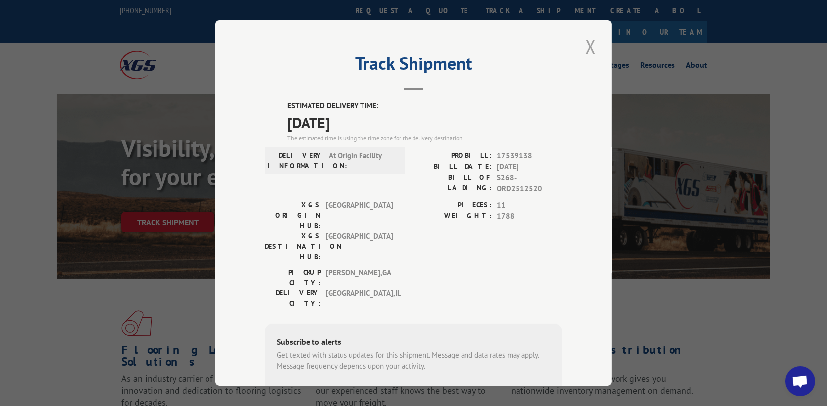 The height and width of the screenshot is (406, 827). What do you see at coordinates (414, 361) in the screenshot?
I see `div: Get texted with status updates for this shipment. Message and data rates may apply. Message frequ...` at bounding box center [414, 361].